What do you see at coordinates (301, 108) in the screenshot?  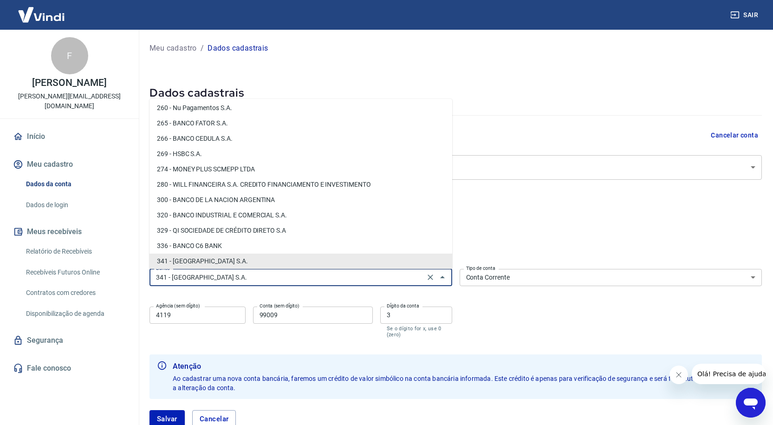 I see `li: 260 - Nu Pagamentos S.A.` at bounding box center [301, 108].